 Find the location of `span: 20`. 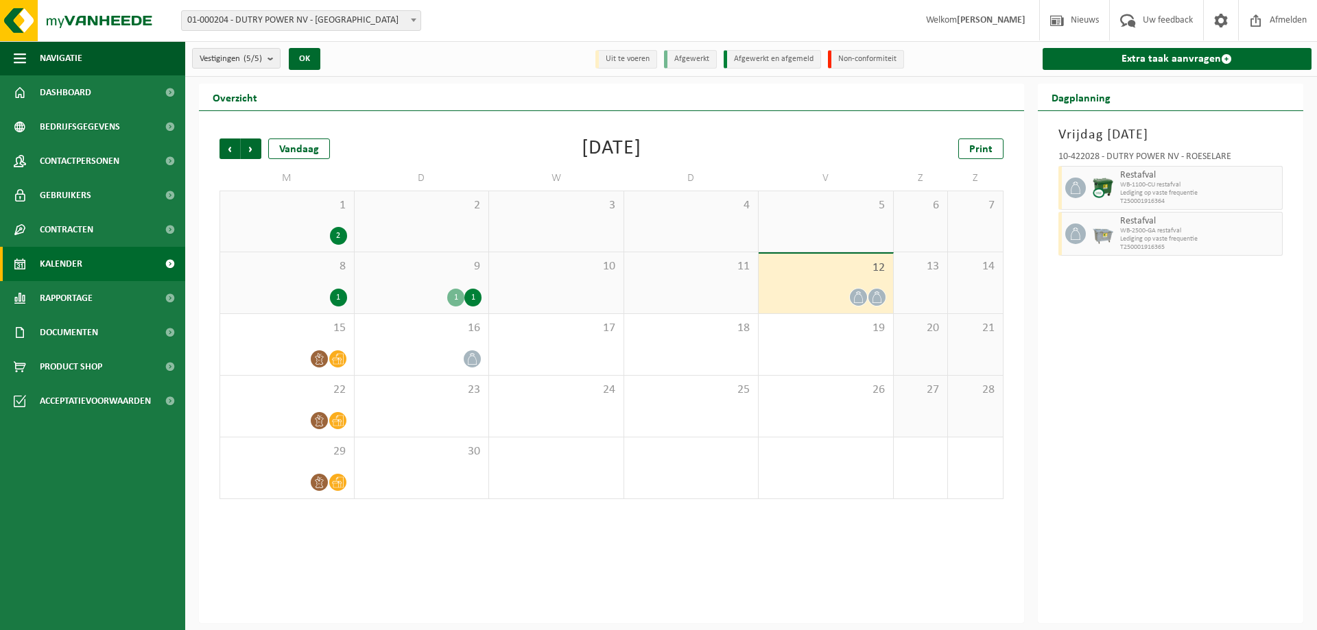

span: 20 is located at coordinates (920, 329).